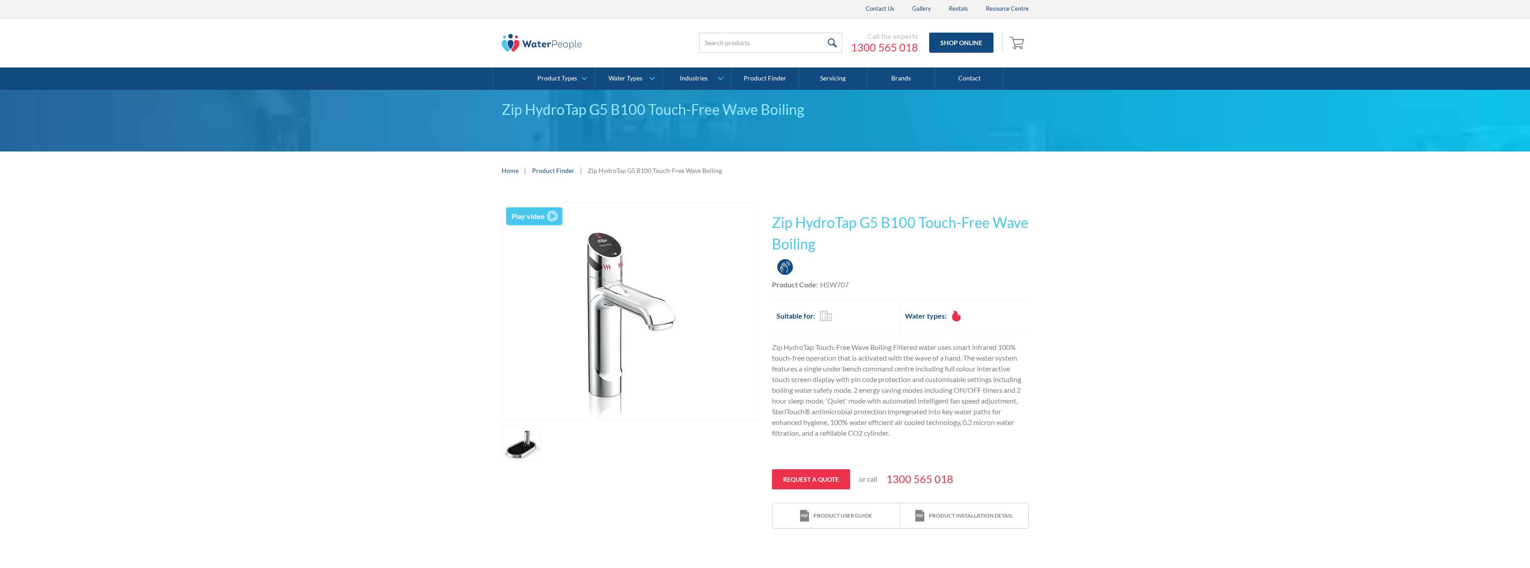  What do you see at coordinates (900, 390) in the screenshot?
I see `p: Zip HydroTap Touch-Free Wave Boiling Filtered water uses smart infrared 100% touch-free operation...` at bounding box center [900, 390].